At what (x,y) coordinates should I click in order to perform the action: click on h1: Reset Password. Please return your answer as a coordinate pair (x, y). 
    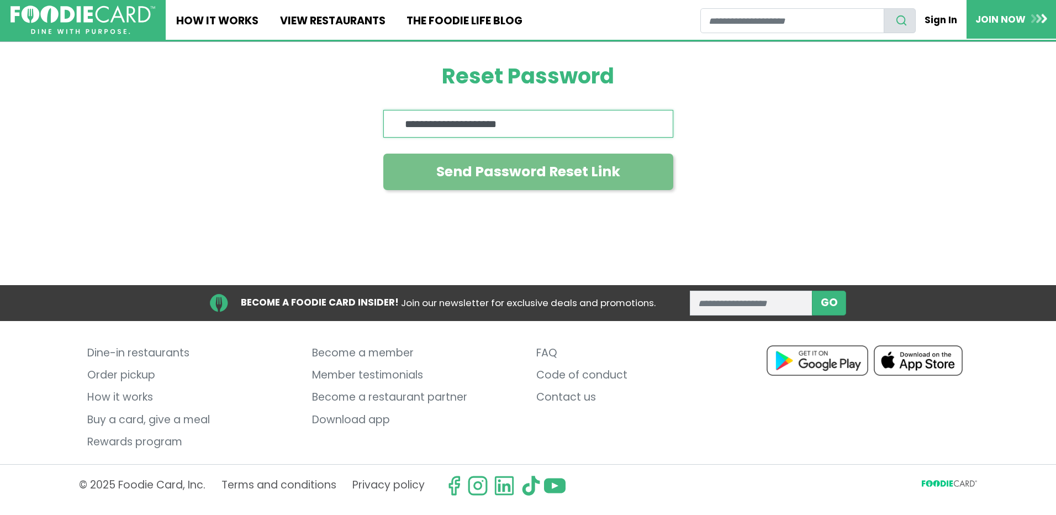
    Looking at the image, I should click on (528, 76).